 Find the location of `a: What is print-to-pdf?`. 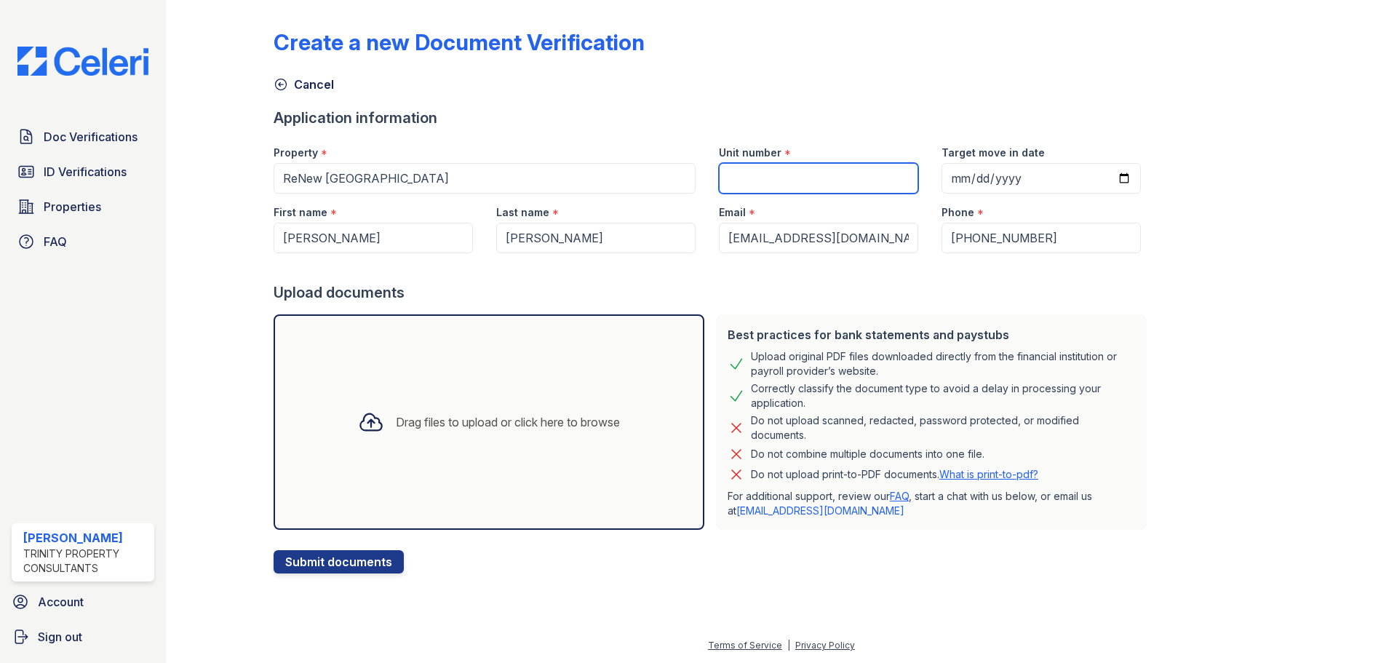

a: What is print-to-pdf? is located at coordinates (989, 474).